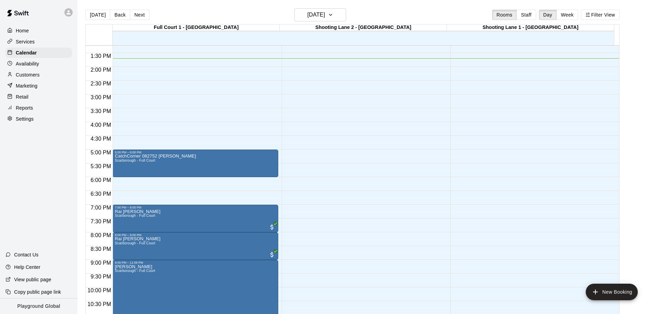 This screenshot has height=314, width=656. Describe the element at coordinates (195, 235) in the screenshot. I see `div: 8:00 PM – 9:00 PM` at that location.